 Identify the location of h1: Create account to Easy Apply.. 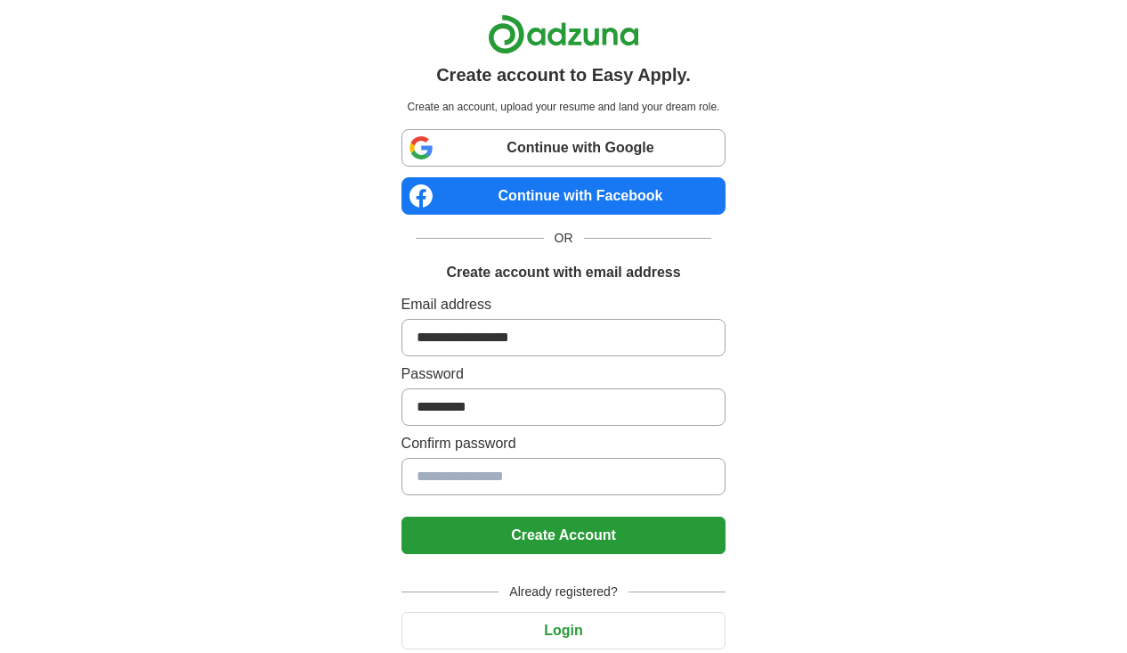
(564, 75).